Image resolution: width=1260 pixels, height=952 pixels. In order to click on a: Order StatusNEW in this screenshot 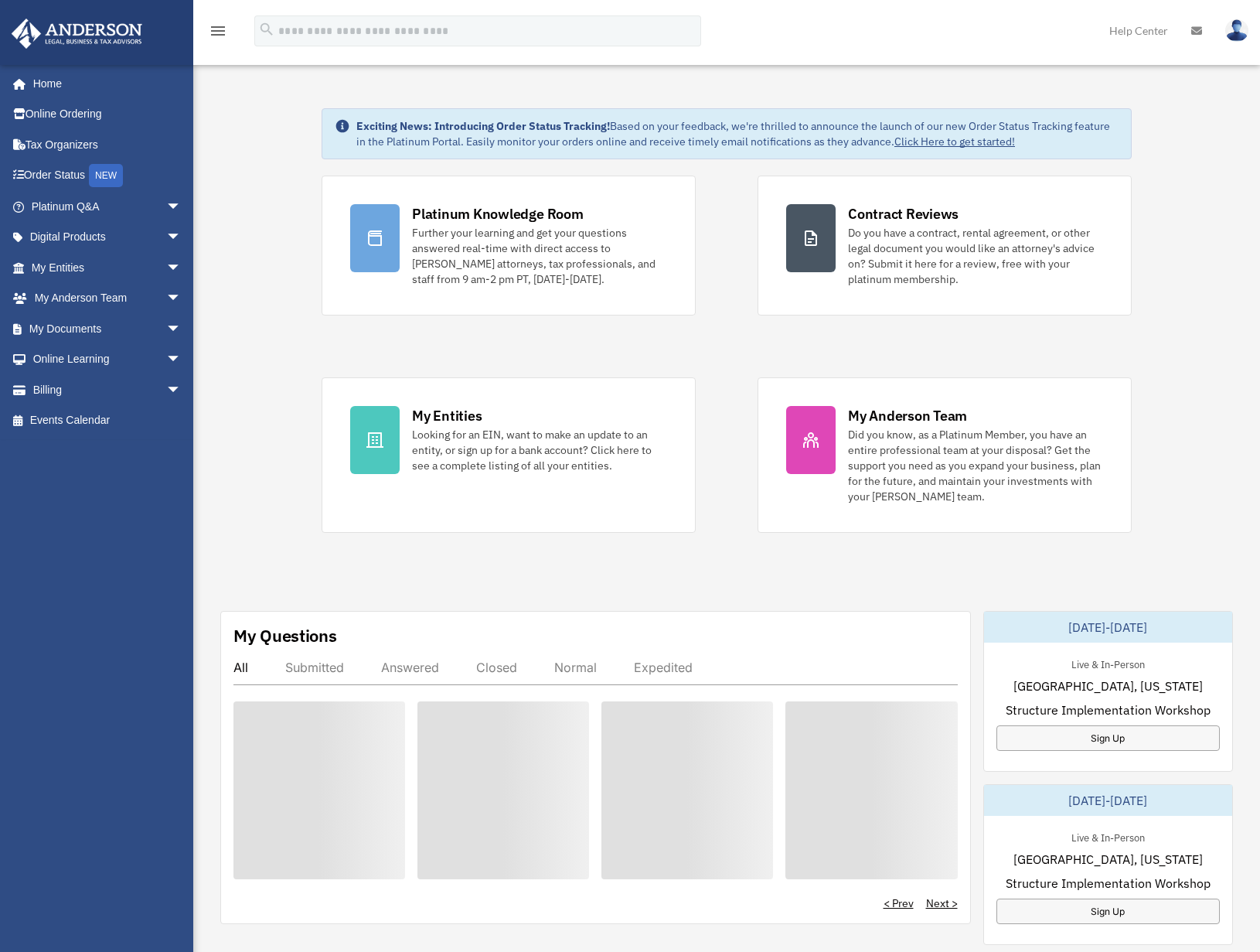, I will do `click(108, 175)`.